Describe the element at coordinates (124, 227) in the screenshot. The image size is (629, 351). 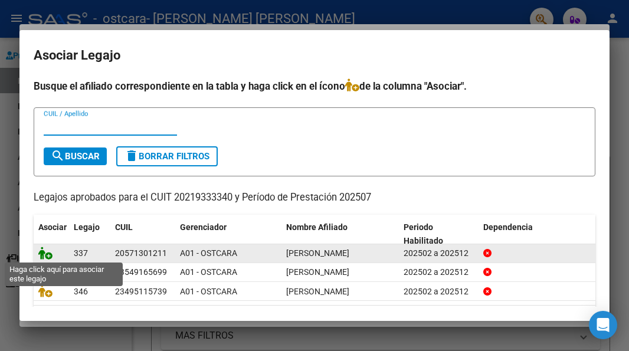
I see `span: CUIL` at that location.